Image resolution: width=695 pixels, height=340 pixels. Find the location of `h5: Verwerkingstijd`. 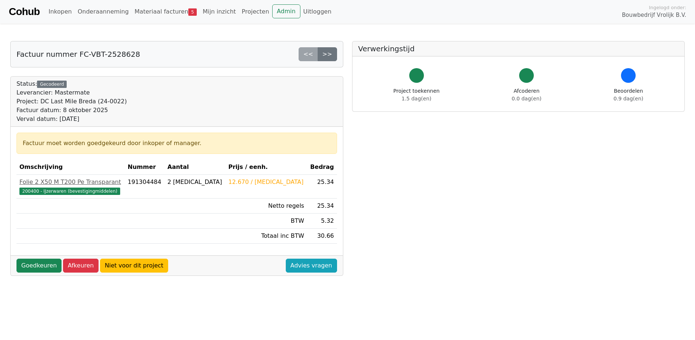

h5: Verwerkingstijd is located at coordinates (518, 49).